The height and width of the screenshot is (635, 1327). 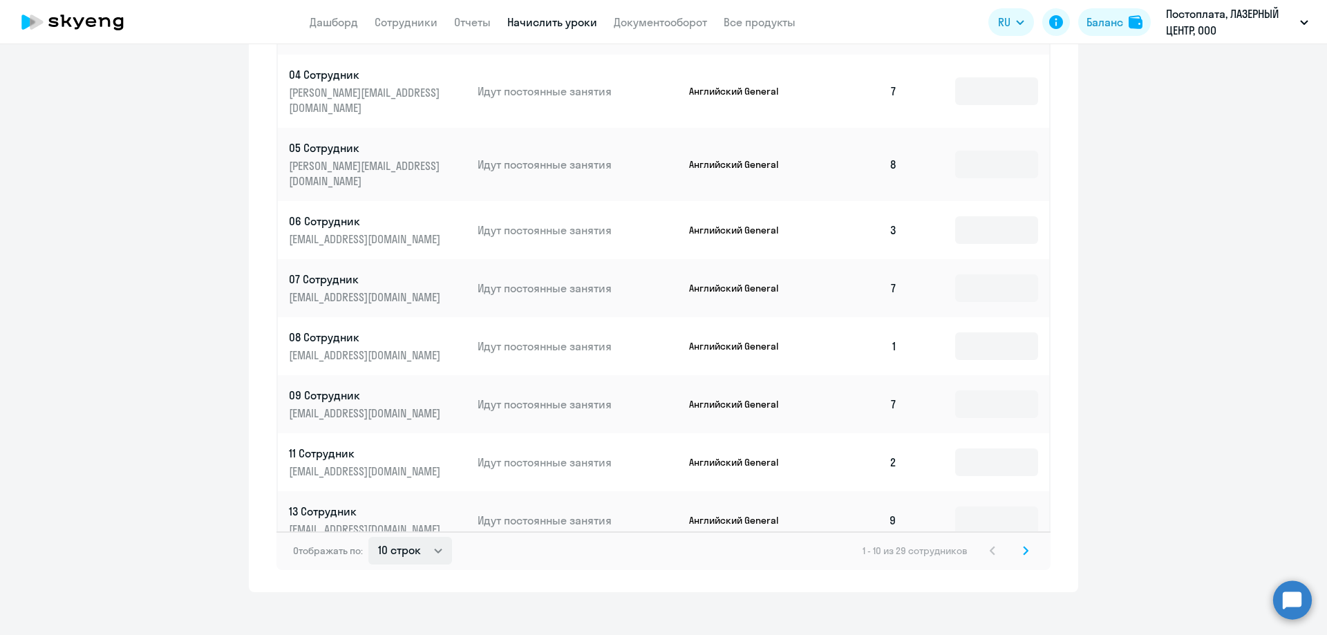 What do you see at coordinates (366, 511) in the screenshot?
I see `p: 13 Сотрудник` at bounding box center [366, 511].